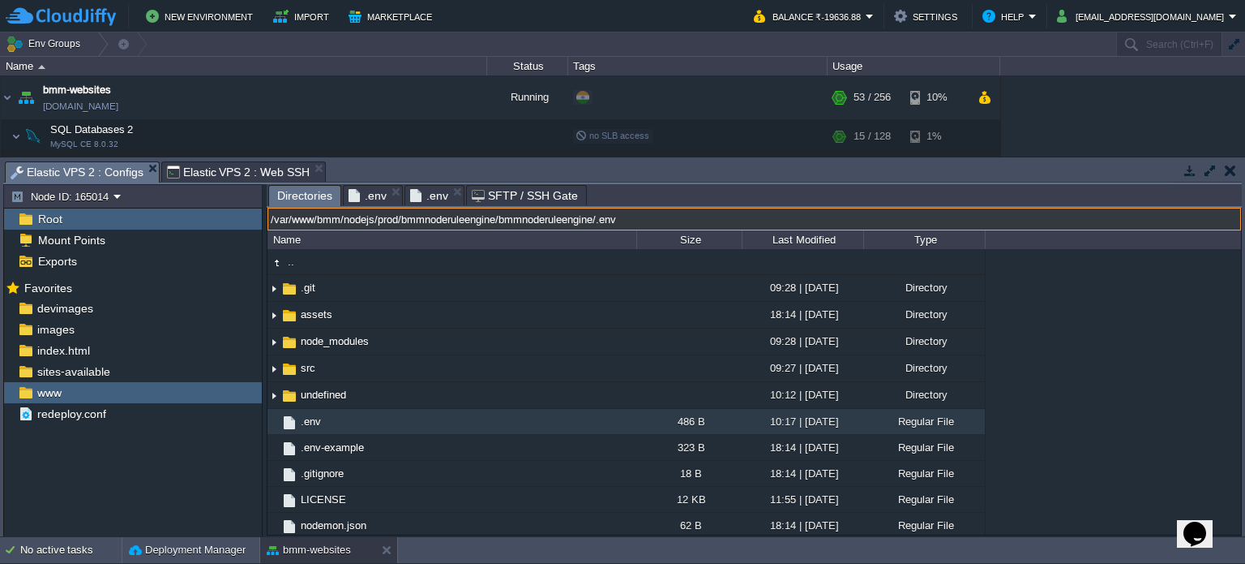 This screenshot has width=1245, height=564. What do you see at coordinates (308, 367) in the screenshot?
I see `a: src` at bounding box center [308, 367].